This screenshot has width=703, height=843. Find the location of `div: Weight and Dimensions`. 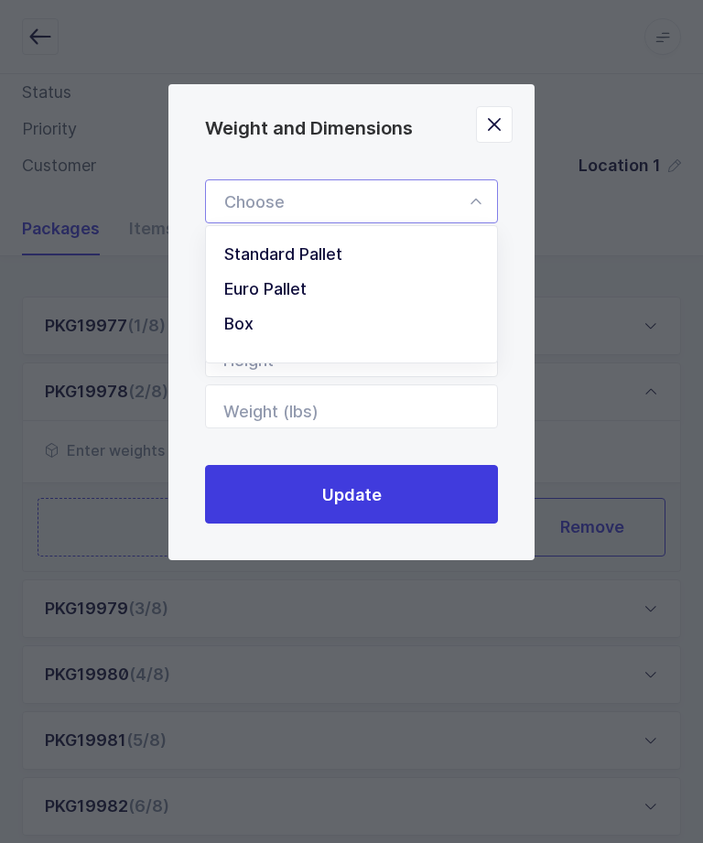

div: Weight and Dimensions is located at coordinates (352, 322).